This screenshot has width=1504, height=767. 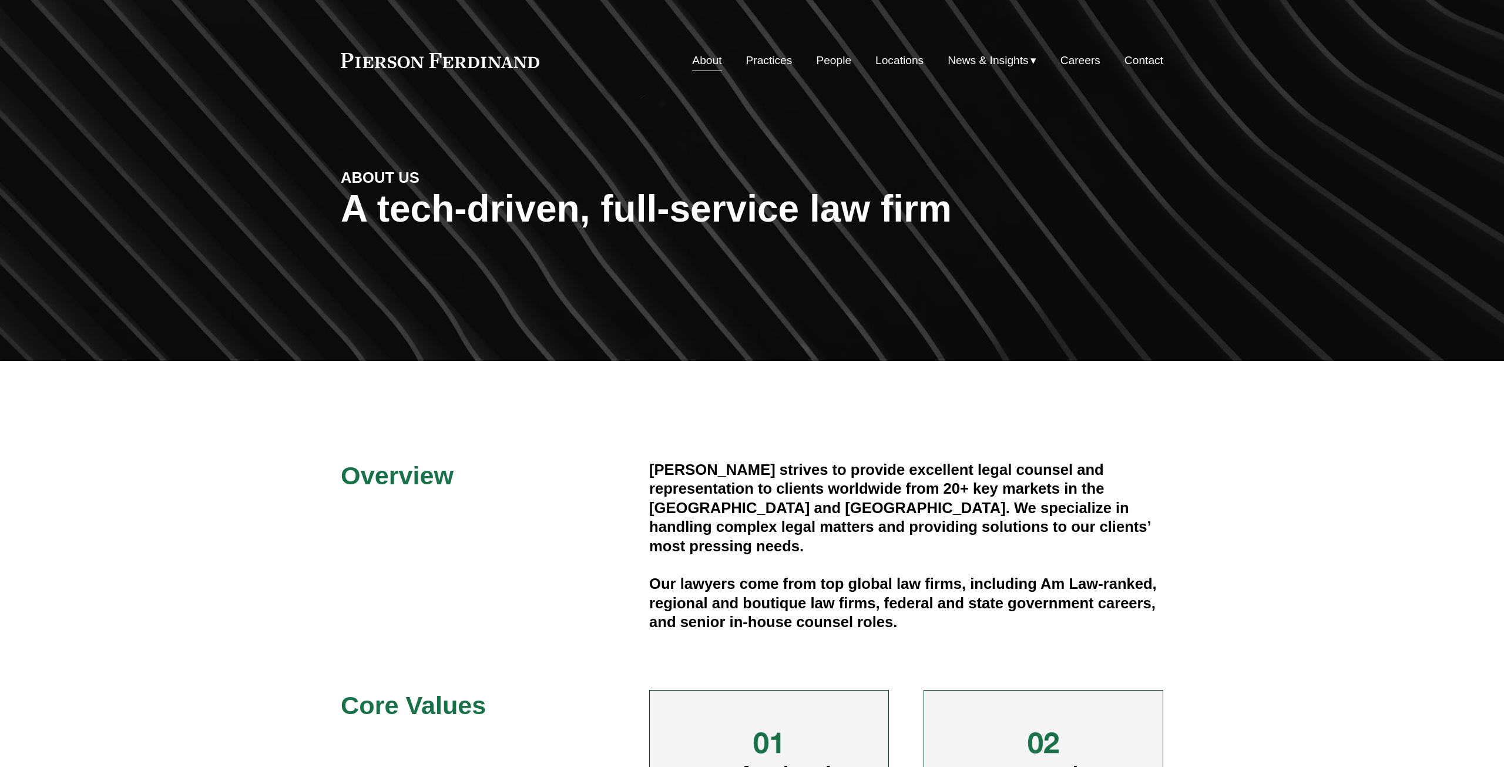 I want to click on span: News & Insights, so click(x=988, y=61).